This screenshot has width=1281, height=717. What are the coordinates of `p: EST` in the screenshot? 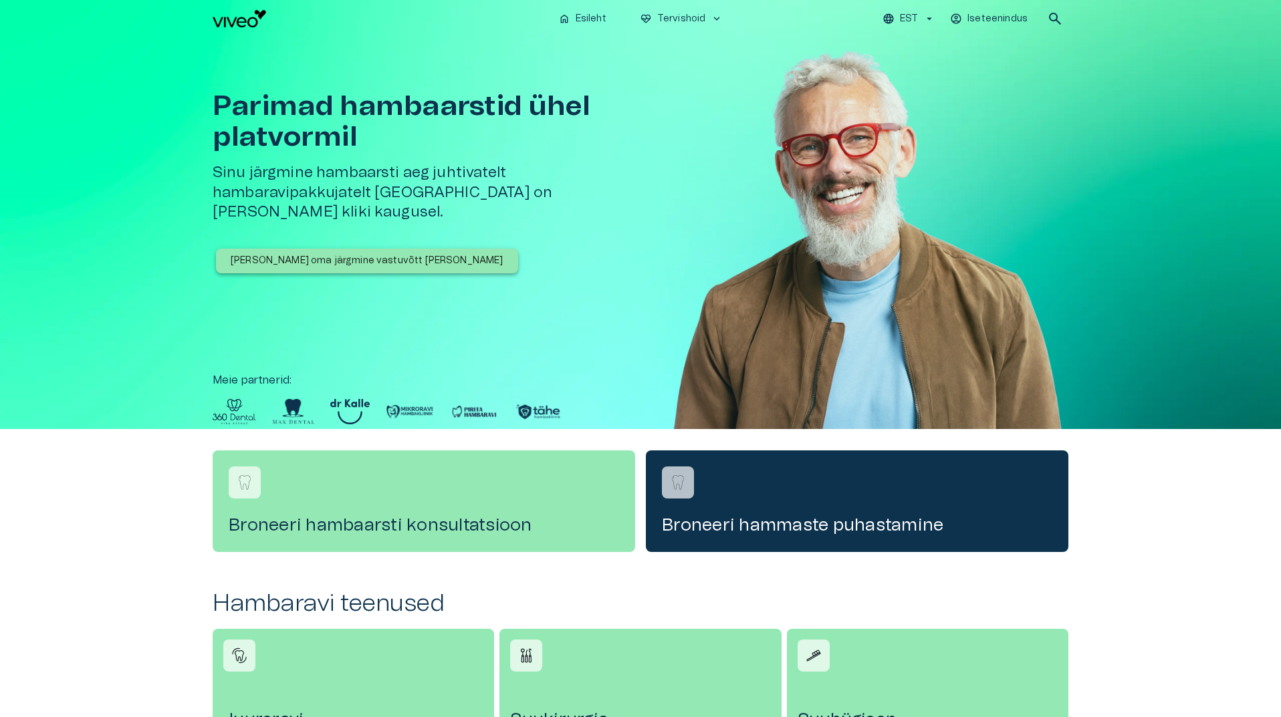 It's located at (909, 19).